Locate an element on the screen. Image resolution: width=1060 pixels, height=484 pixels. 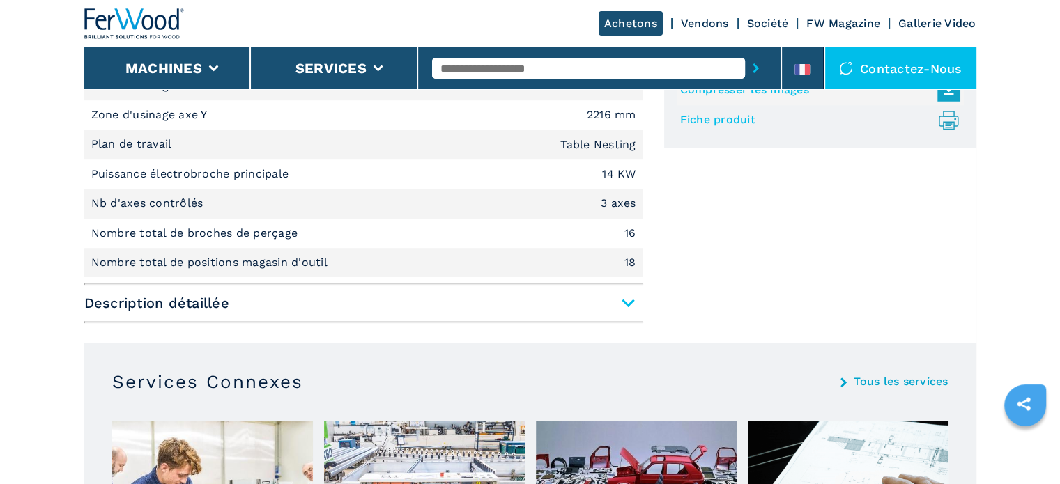
button: submit-button is located at coordinates (755, 68).